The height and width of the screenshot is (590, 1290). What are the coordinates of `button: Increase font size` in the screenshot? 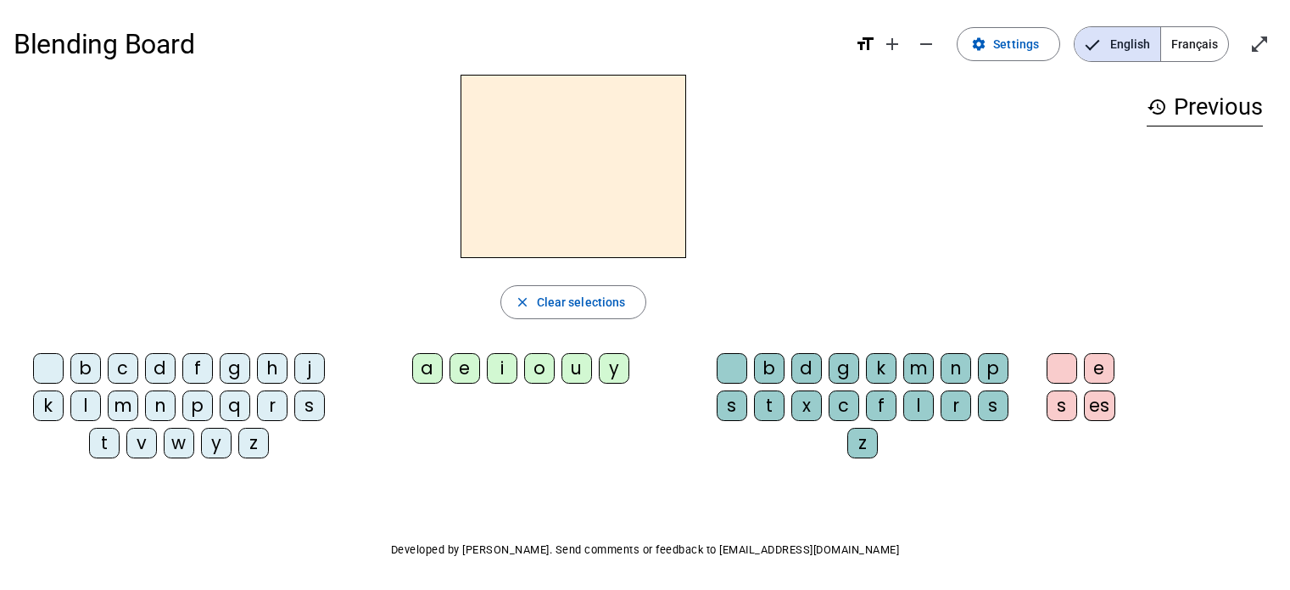 It's located at (893, 44).